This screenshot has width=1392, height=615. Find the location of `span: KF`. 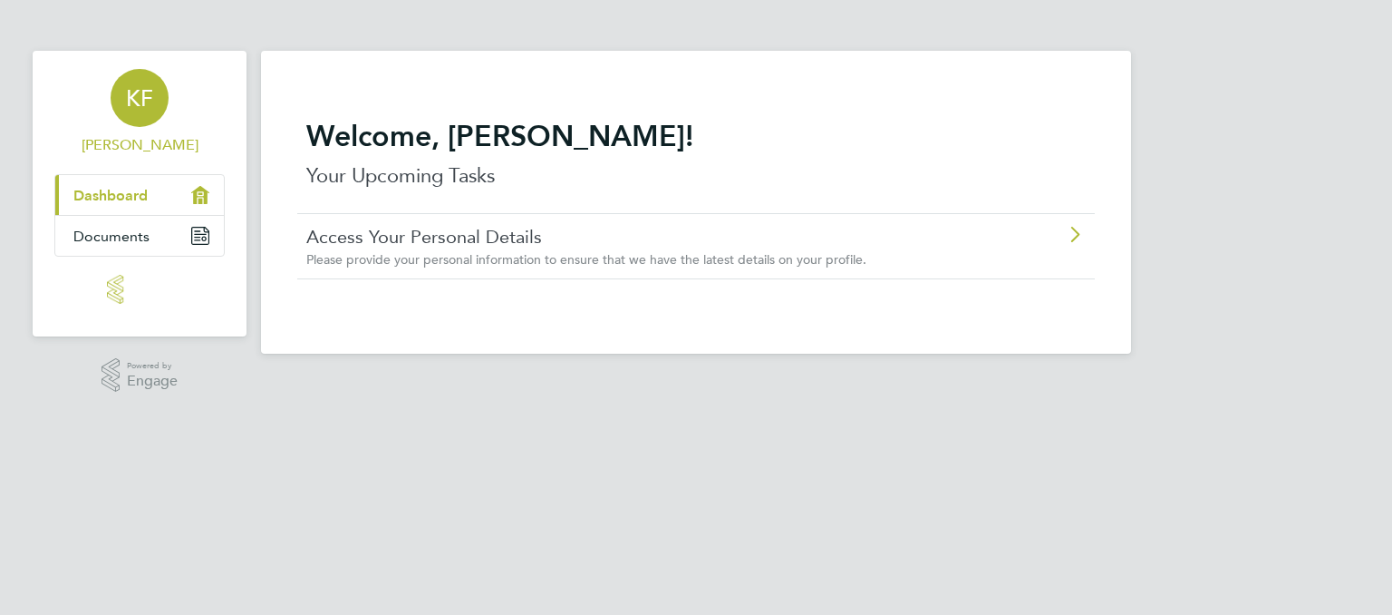

span: KF is located at coordinates (140, 98).